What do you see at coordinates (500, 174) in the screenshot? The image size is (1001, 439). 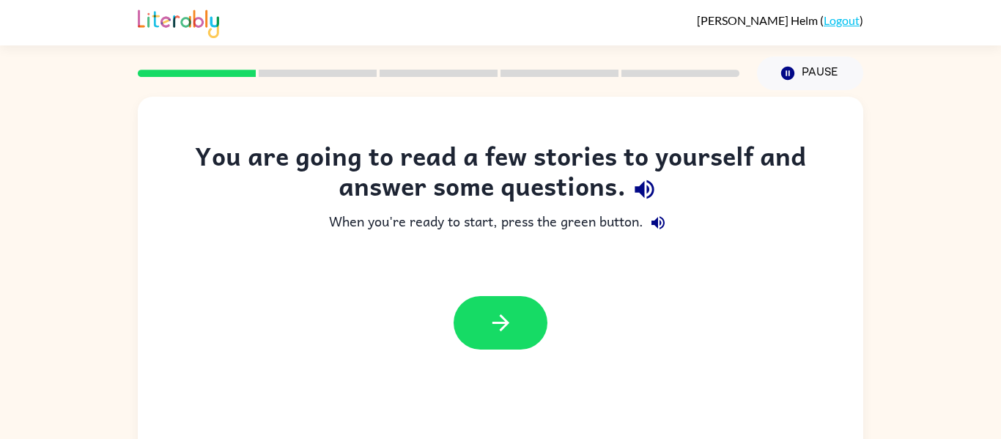 I see `div: You are going to read a few stories to yourself and answer some questions.` at bounding box center [500, 174].